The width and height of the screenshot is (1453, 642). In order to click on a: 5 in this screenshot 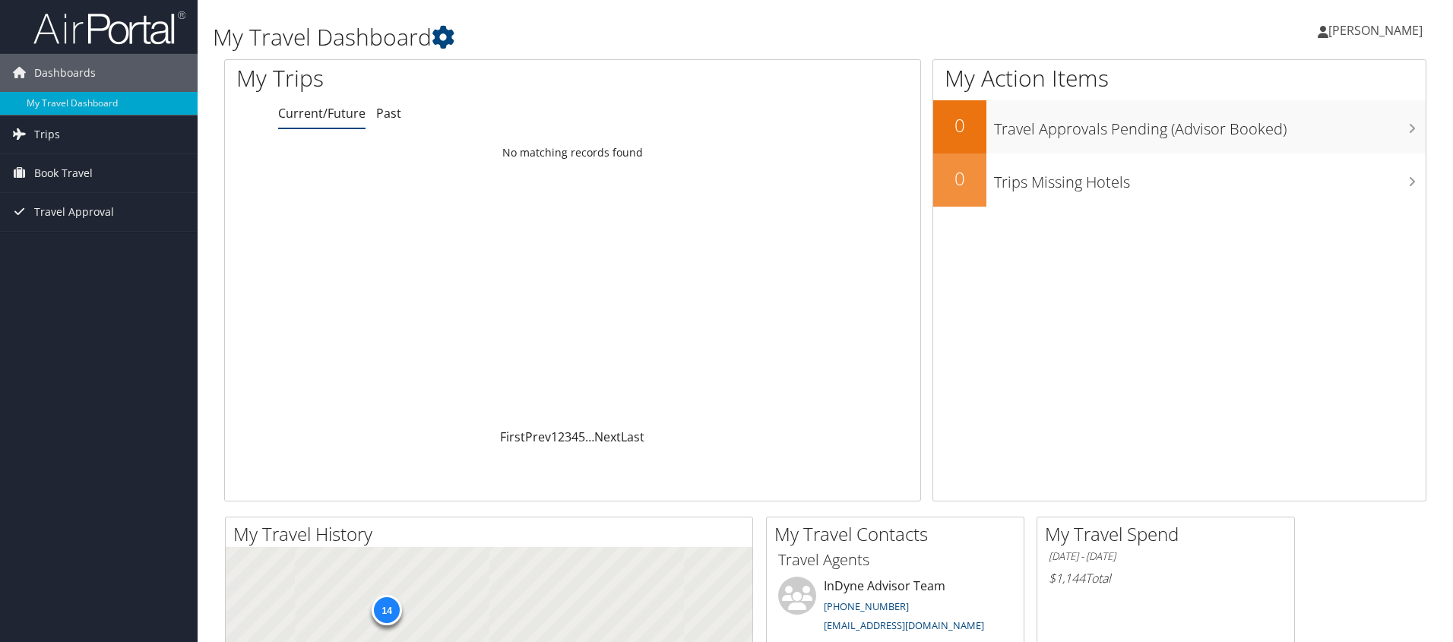, I will do `click(581, 437)`.